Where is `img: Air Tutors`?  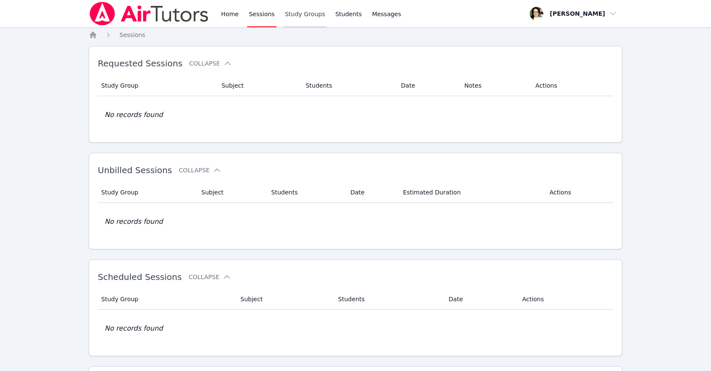
img: Air Tutors is located at coordinates (149, 14).